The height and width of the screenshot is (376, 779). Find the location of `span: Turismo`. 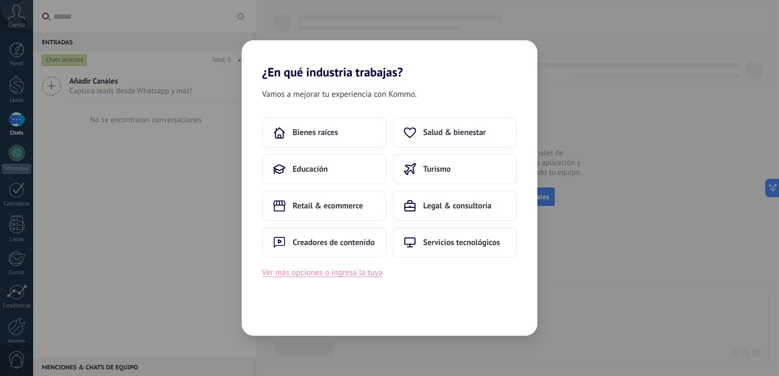

span: Turismo is located at coordinates (437, 169).